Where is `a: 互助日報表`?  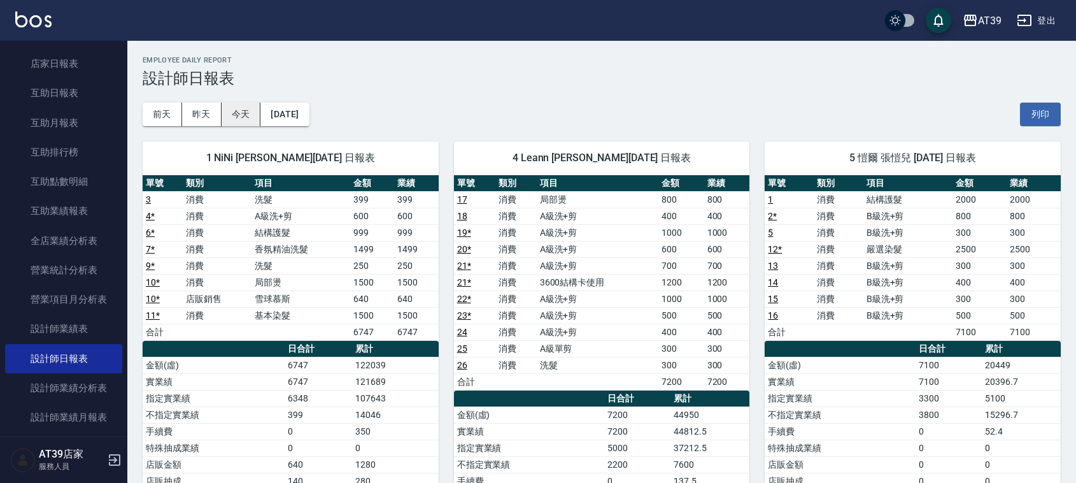 a: 互助日報表 is located at coordinates (64, 93).